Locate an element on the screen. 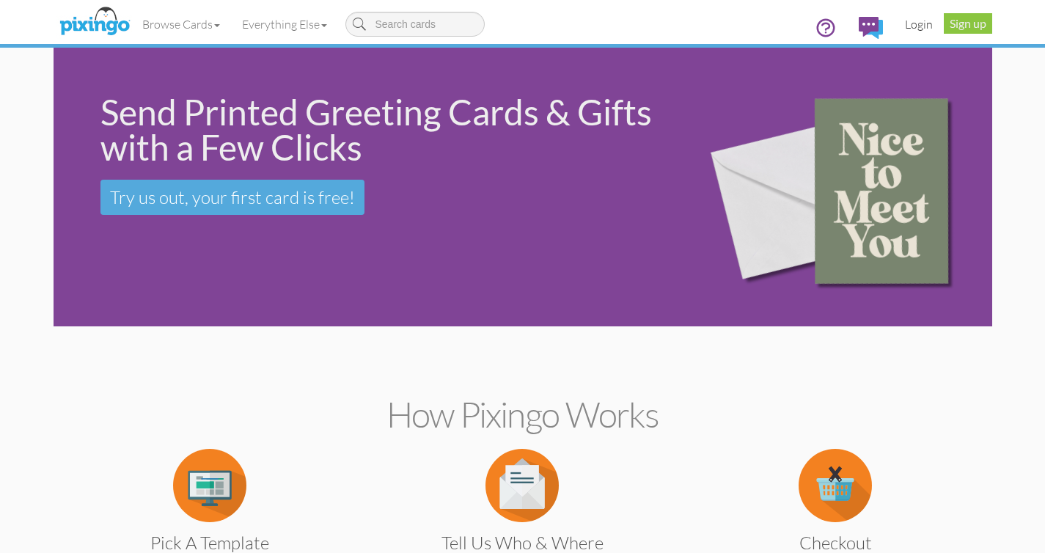  h3: Pick a Template is located at coordinates (209, 543).